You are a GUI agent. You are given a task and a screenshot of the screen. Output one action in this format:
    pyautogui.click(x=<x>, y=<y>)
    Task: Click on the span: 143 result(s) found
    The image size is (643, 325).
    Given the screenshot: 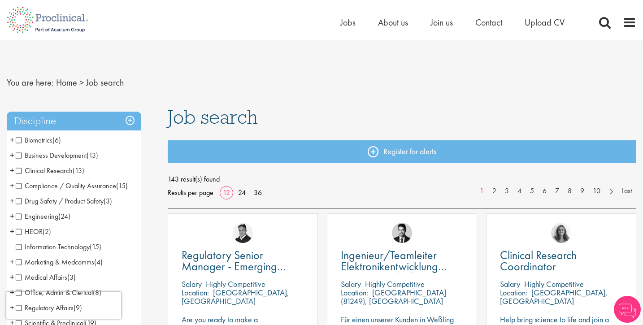 What is the action you would take?
    pyautogui.click(x=402, y=179)
    